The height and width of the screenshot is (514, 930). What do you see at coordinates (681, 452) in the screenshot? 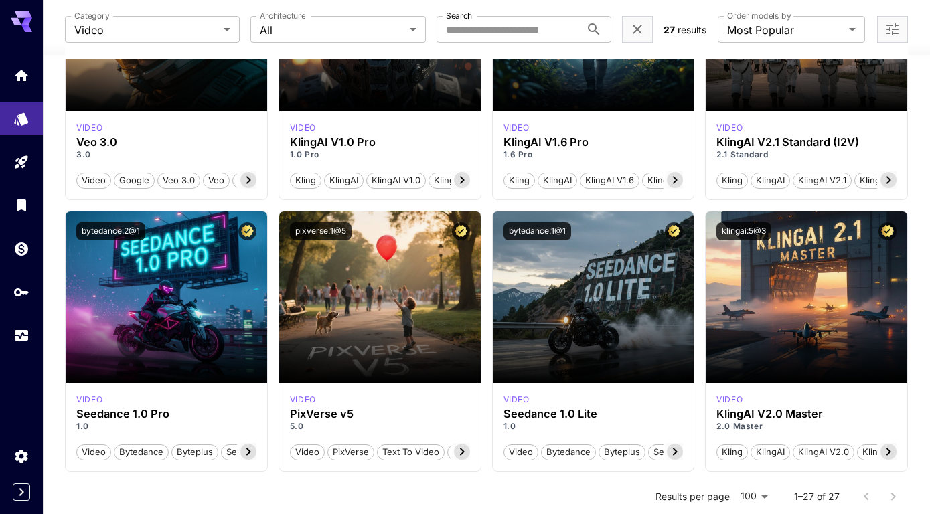
I see `span: Seedance 1.0` at bounding box center [681, 452].